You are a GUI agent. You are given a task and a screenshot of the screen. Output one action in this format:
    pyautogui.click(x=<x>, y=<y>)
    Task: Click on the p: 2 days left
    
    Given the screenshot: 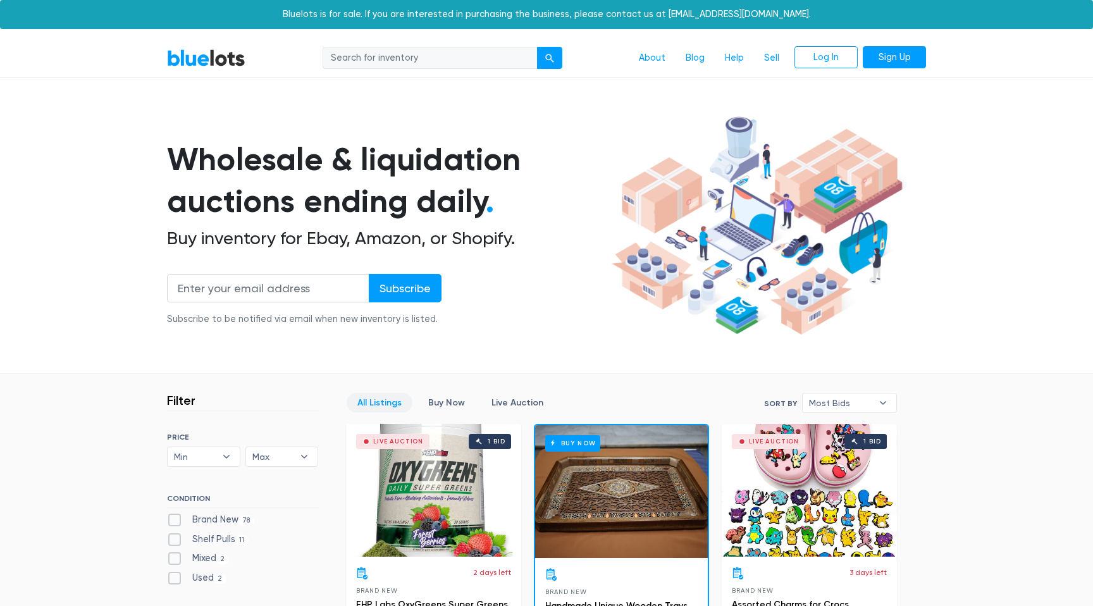 What is the action you would take?
    pyautogui.click(x=492, y=573)
    